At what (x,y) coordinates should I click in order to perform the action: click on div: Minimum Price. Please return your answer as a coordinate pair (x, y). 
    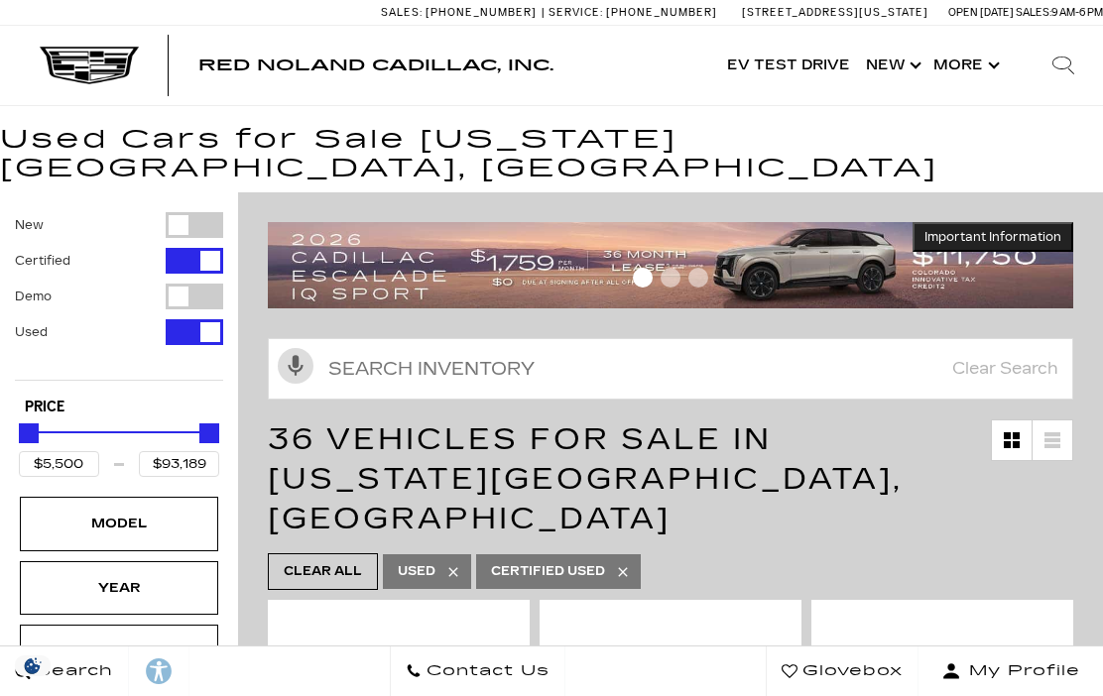
    Looking at the image, I should click on (29, 434).